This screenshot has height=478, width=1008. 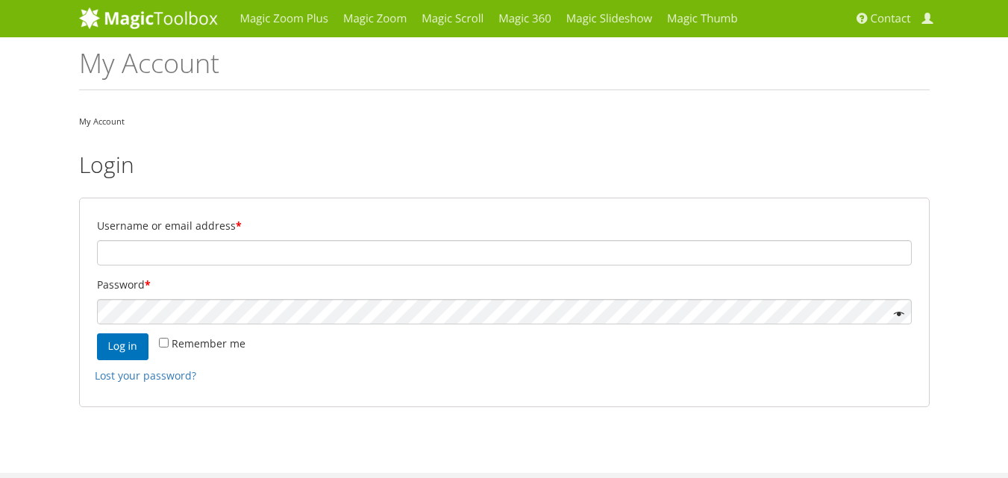 I want to click on h2: Login, so click(x=505, y=164).